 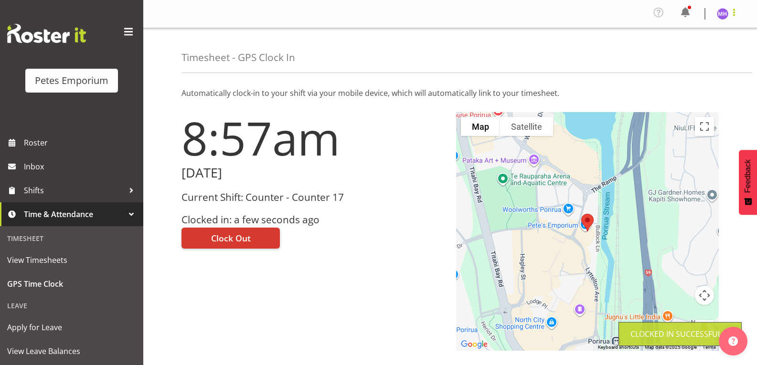 What do you see at coordinates (733, 341) in the screenshot?
I see `img: help-xxl-2.png` at bounding box center [733, 341].